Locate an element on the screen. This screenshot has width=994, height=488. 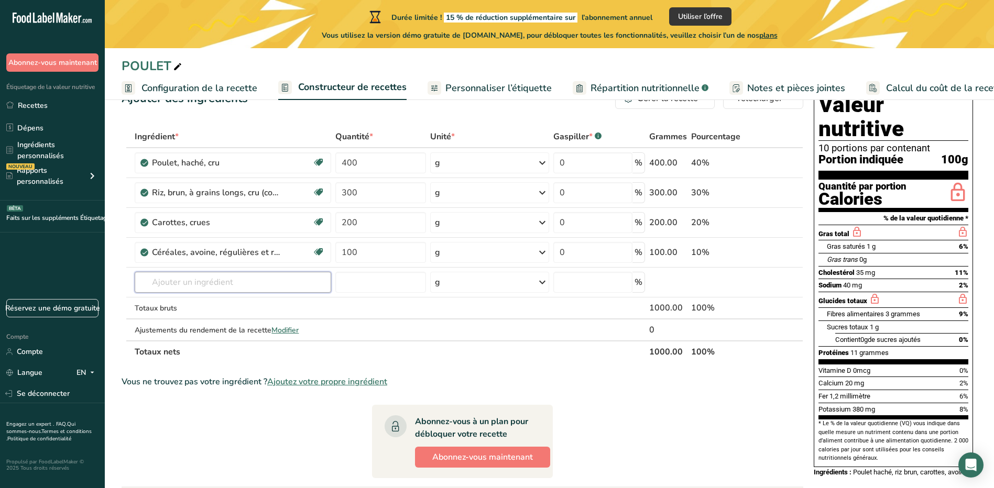
span: 0mcg is located at coordinates (861, 370).